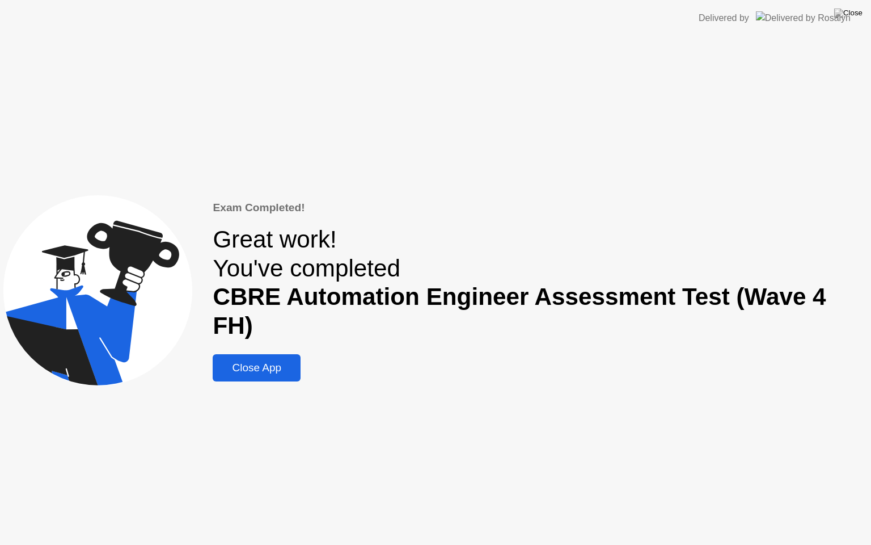 The width and height of the screenshot is (871, 545). What do you see at coordinates (540, 282) in the screenshot?
I see `div: Great work! You've completed` at bounding box center [540, 282].